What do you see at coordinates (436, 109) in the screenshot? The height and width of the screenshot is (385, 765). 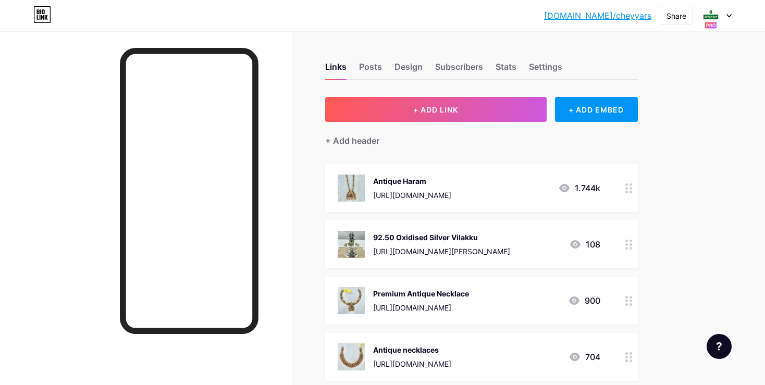 I see `span: + ADD LINK` at bounding box center [436, 109].